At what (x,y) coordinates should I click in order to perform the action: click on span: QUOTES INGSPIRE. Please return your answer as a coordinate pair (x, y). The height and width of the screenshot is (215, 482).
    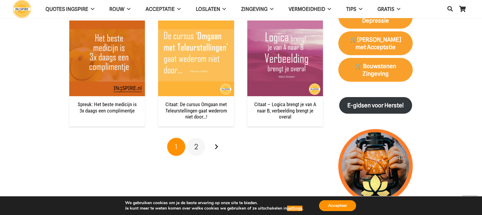
    Looking at the image, I should click on (67, 9).